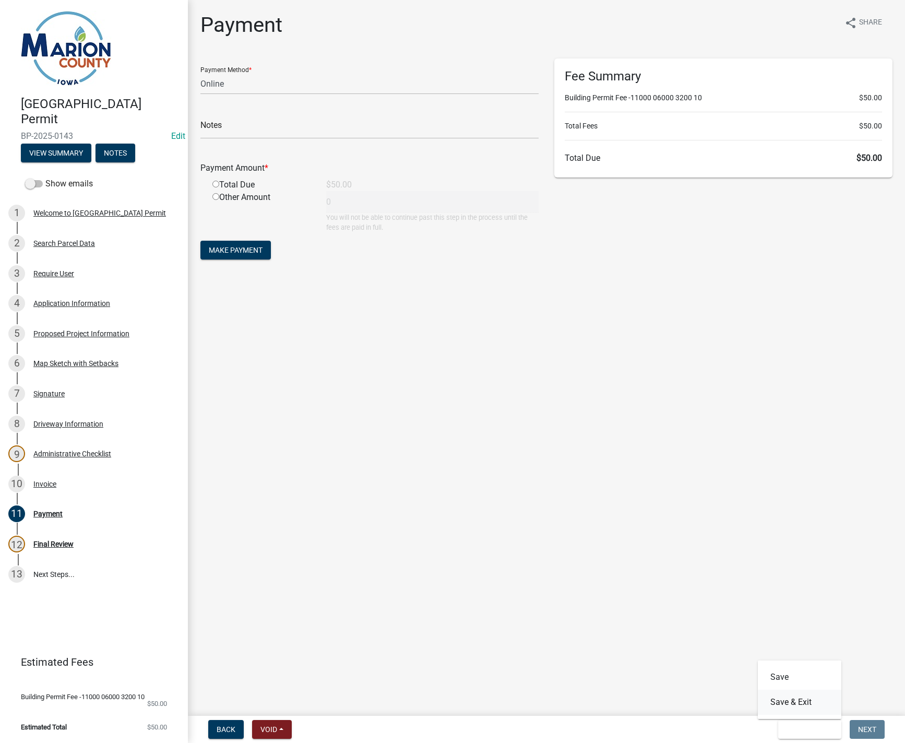 This screenshot has height=743, width=905. Describe the element at coordinates (724, 158) in the screenshot. I see `h6: Total Due` at that location.